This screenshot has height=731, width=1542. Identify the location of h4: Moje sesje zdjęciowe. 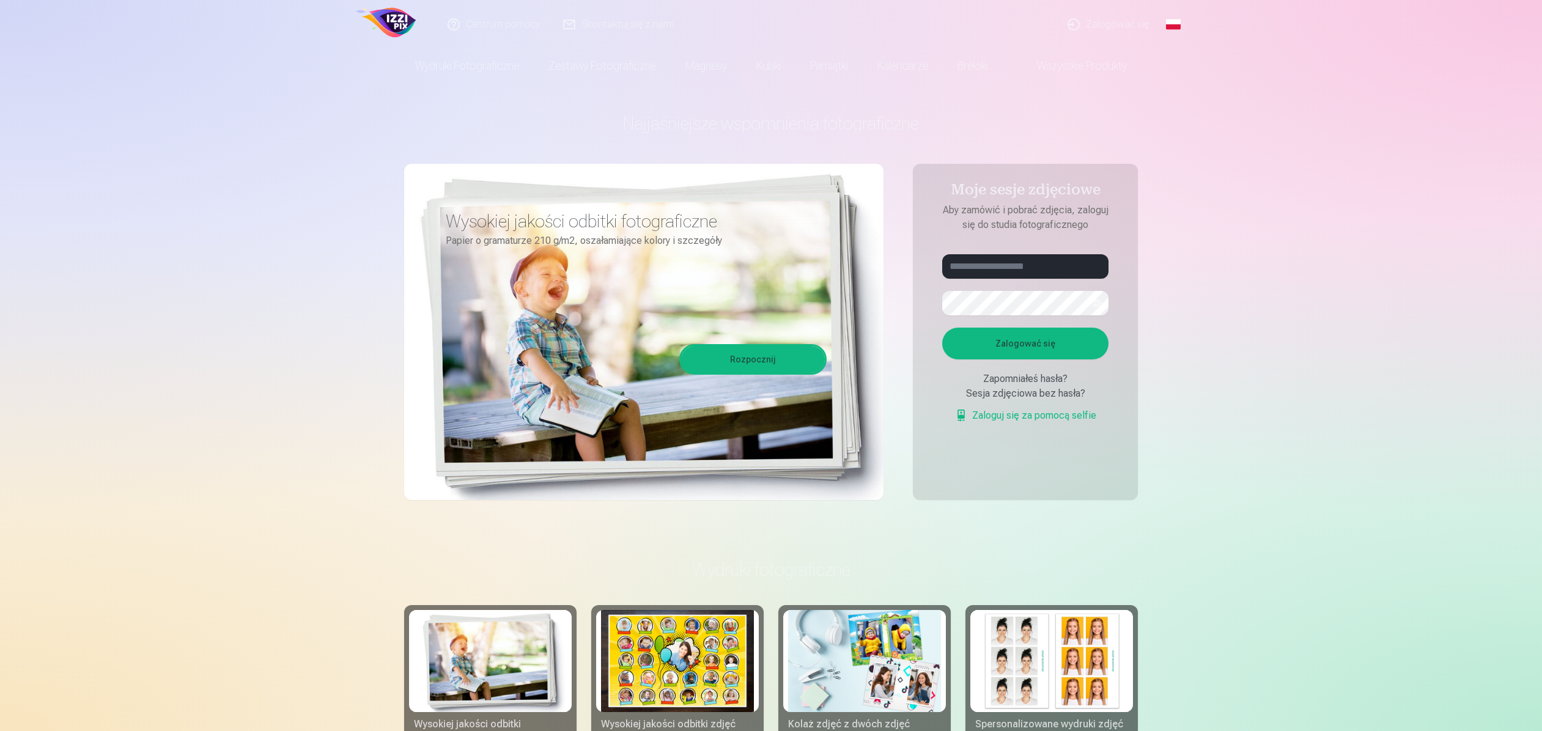
(1026, 192).